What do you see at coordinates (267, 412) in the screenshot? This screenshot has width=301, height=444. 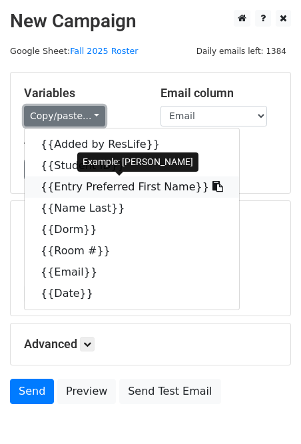 I see `div: Chat Widget` at bounding box center [267, 412].